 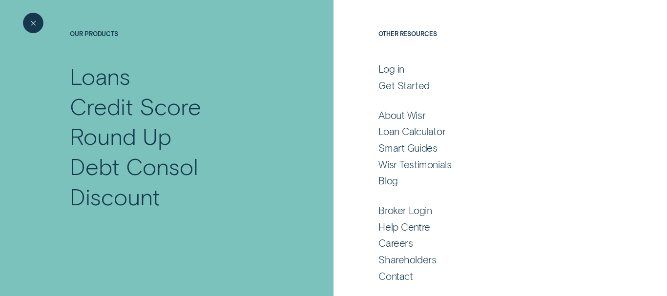 What do you see at coordinates (100, 76) in the screenshot?
I see `div: Loans` at bounding box center [100, 76].